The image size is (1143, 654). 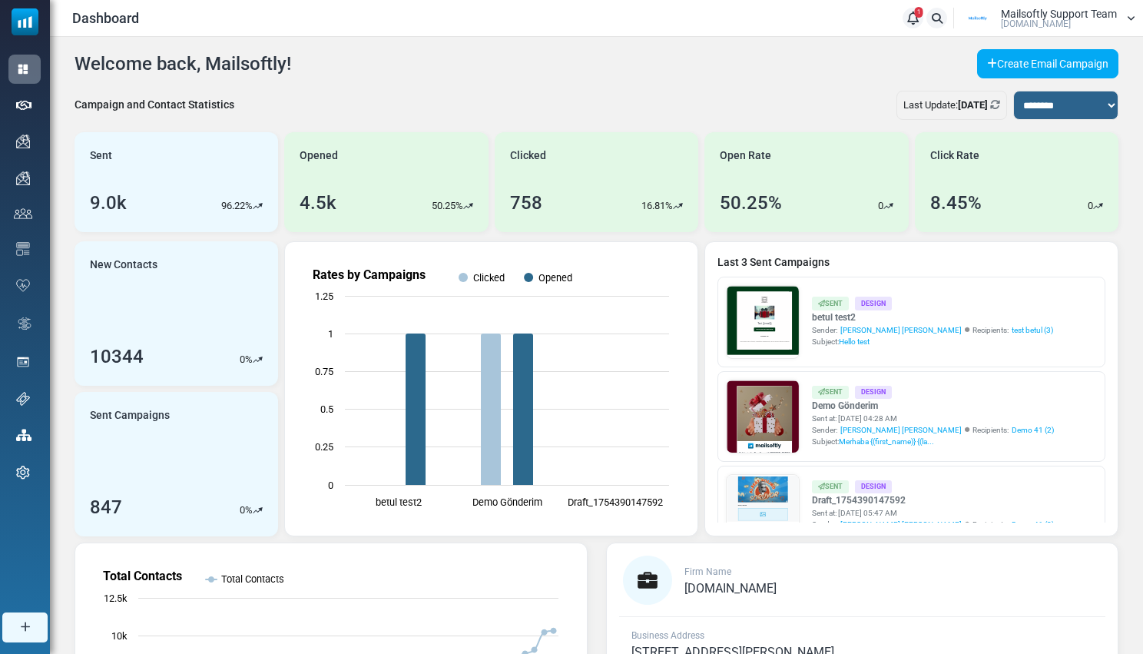 What do you see at coordinates (708, 572) in the screenshot?
I see `span: Firm Name` at bounding box center [708, 572].